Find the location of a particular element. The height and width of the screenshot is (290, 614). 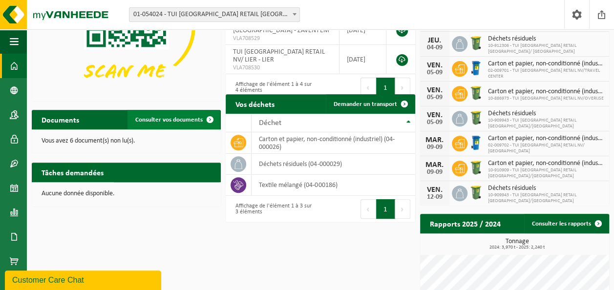

h3: Tonnage is located at coordinates (517, 244).